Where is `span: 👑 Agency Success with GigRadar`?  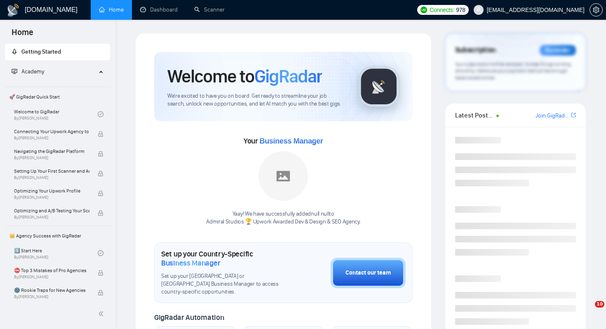 span: 👑 Agency Success with GigRadar is located at coordinates (57, 236).